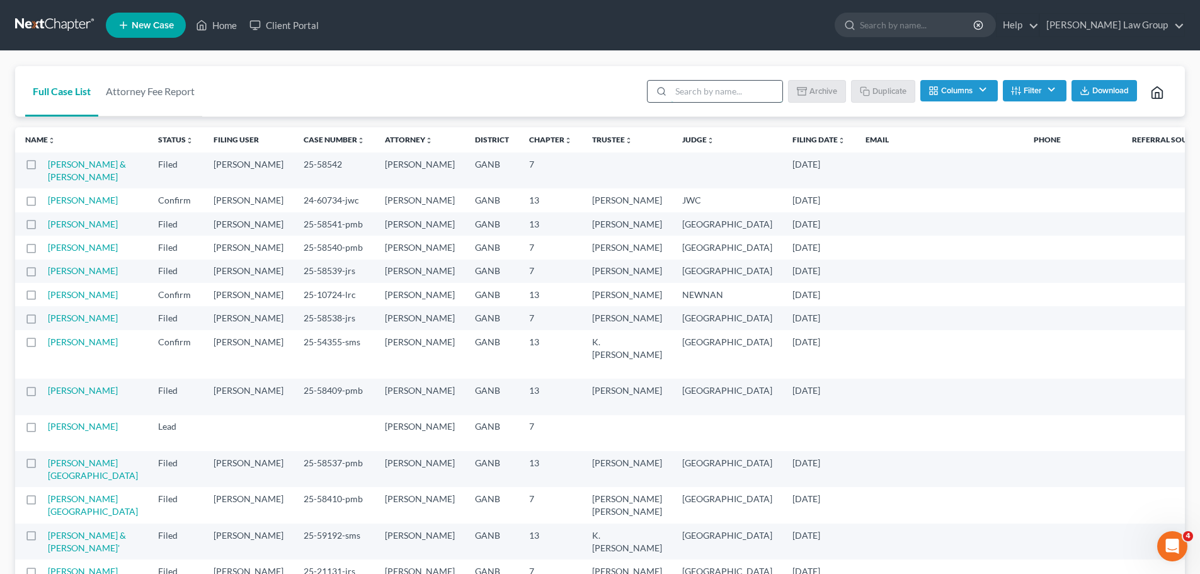 This screenshot has height=574, width=1200. I want to click on a: Attorney Fee Report, so click(150, 91).